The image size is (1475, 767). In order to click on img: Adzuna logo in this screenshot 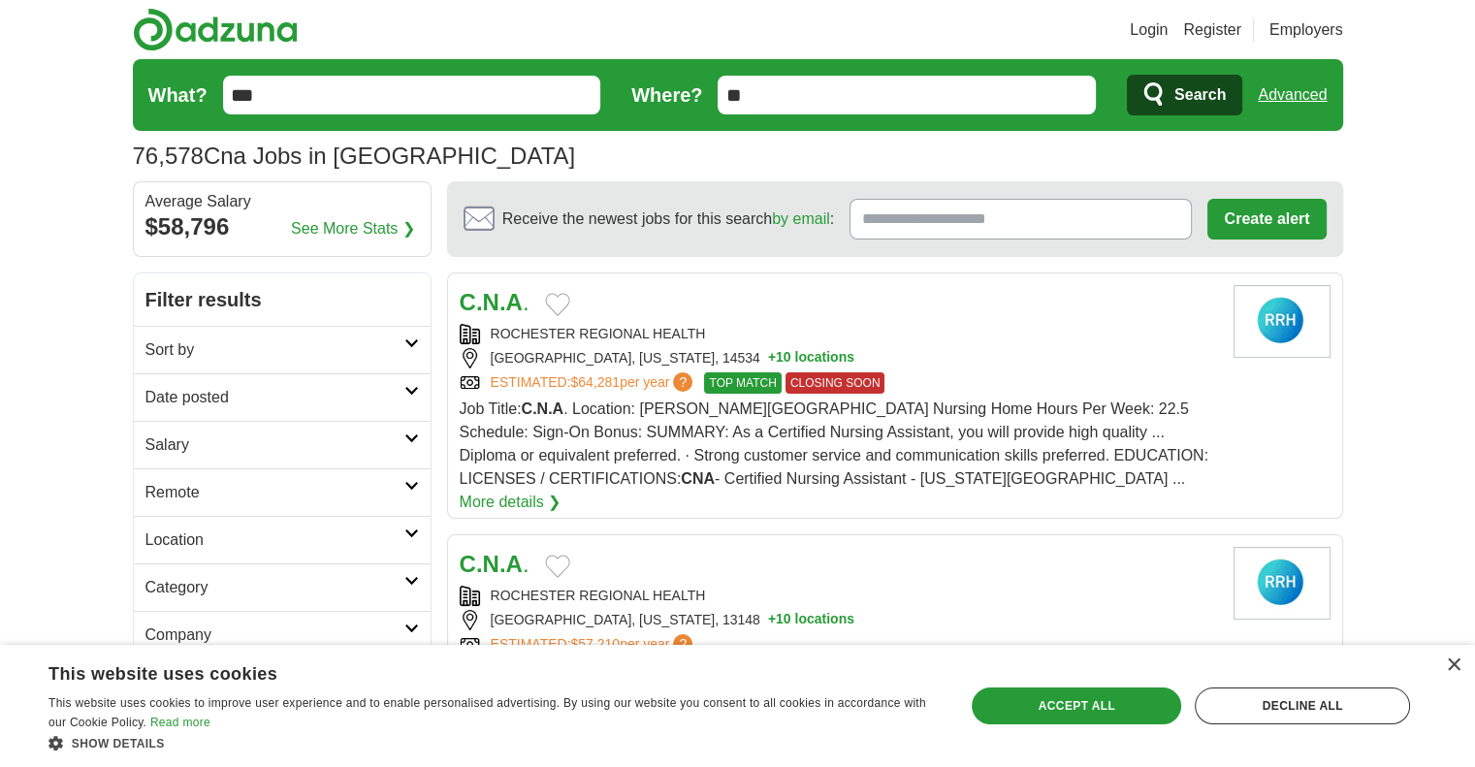, I will do `click(215, 29)`.